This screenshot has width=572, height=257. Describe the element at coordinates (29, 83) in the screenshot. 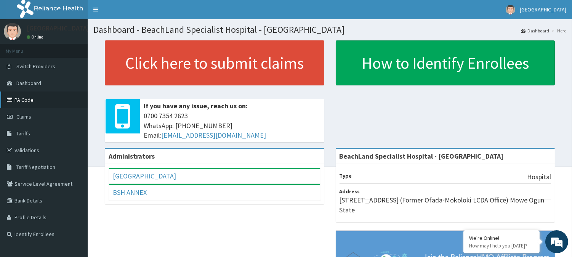

I see `span: Dashboard` at that location.